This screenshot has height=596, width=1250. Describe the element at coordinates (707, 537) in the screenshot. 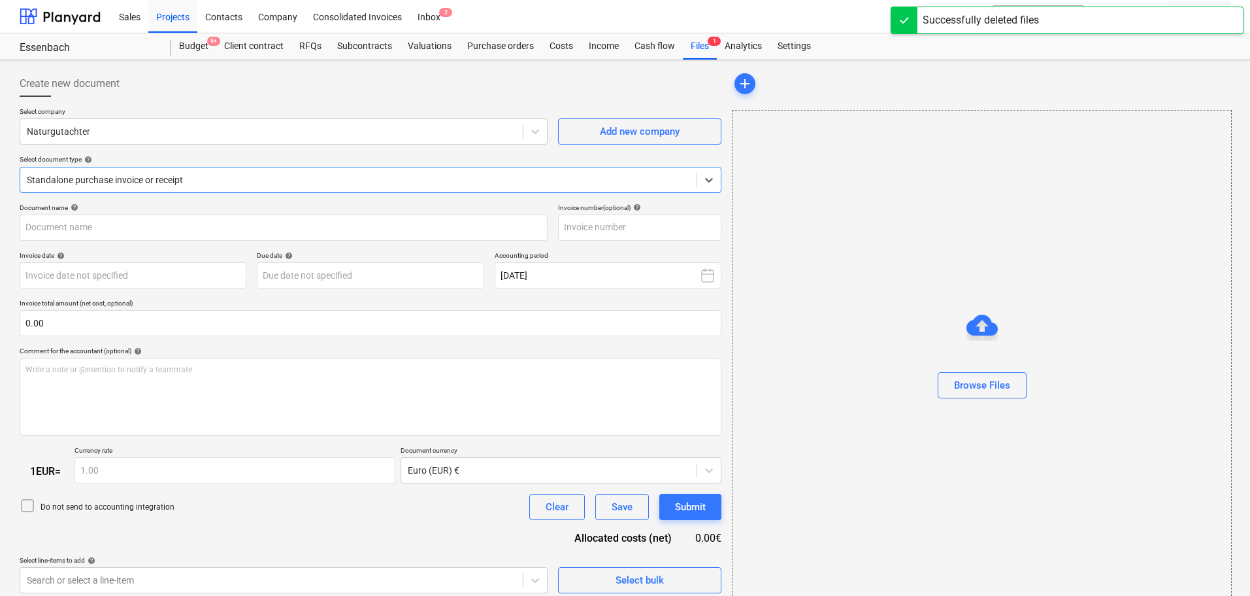

I see `div: 0.00€` at that location.